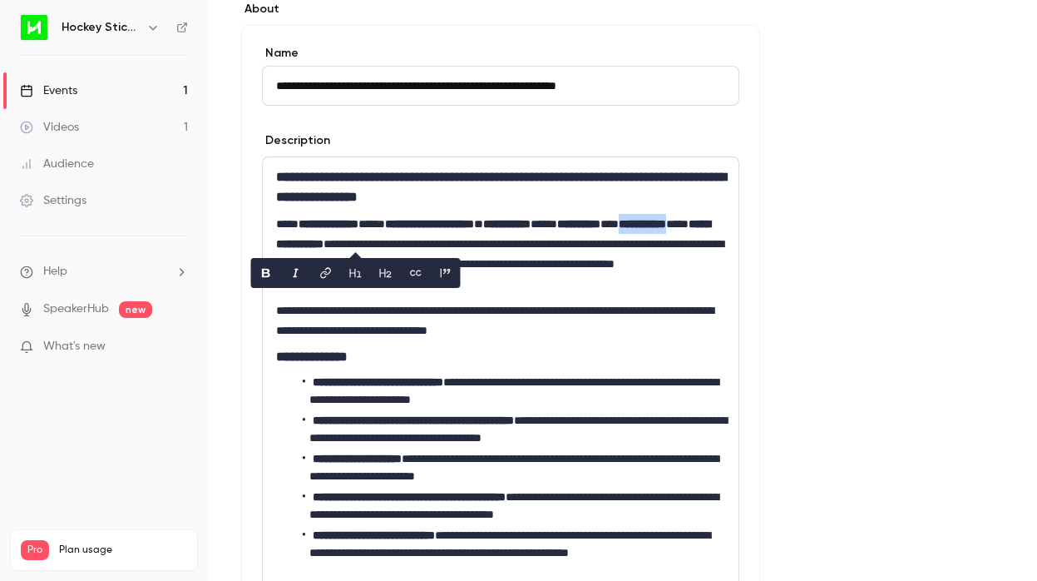 This screenshot has height=581, width=1037. I want to click on div: Videos, so click(49, 127).